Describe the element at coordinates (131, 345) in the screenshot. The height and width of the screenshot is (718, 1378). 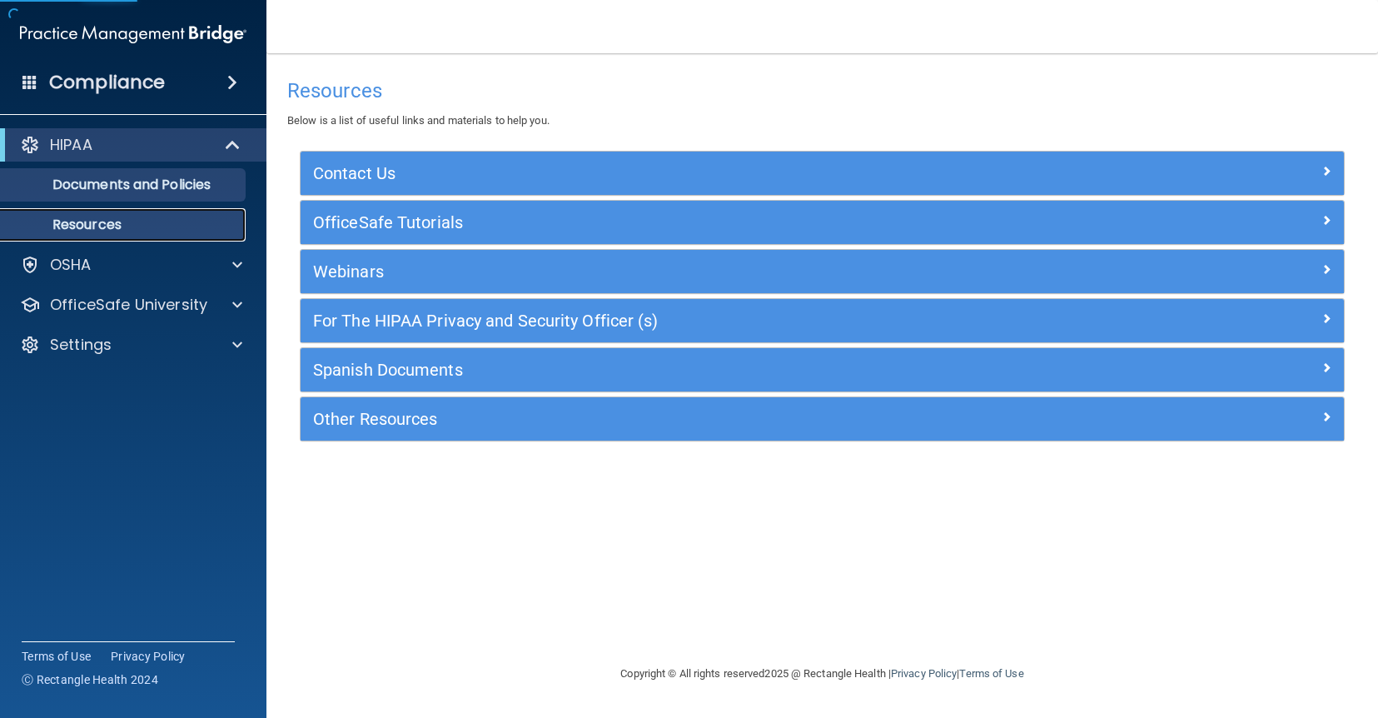
I see `a: Settings` at that location.